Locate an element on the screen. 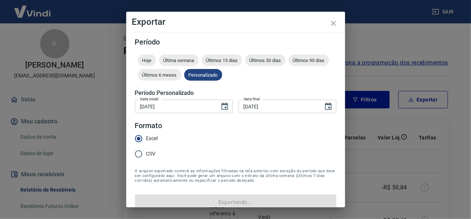 This screenshot has width=471, height=219. h5: Período is located at coordinates (236, 42).